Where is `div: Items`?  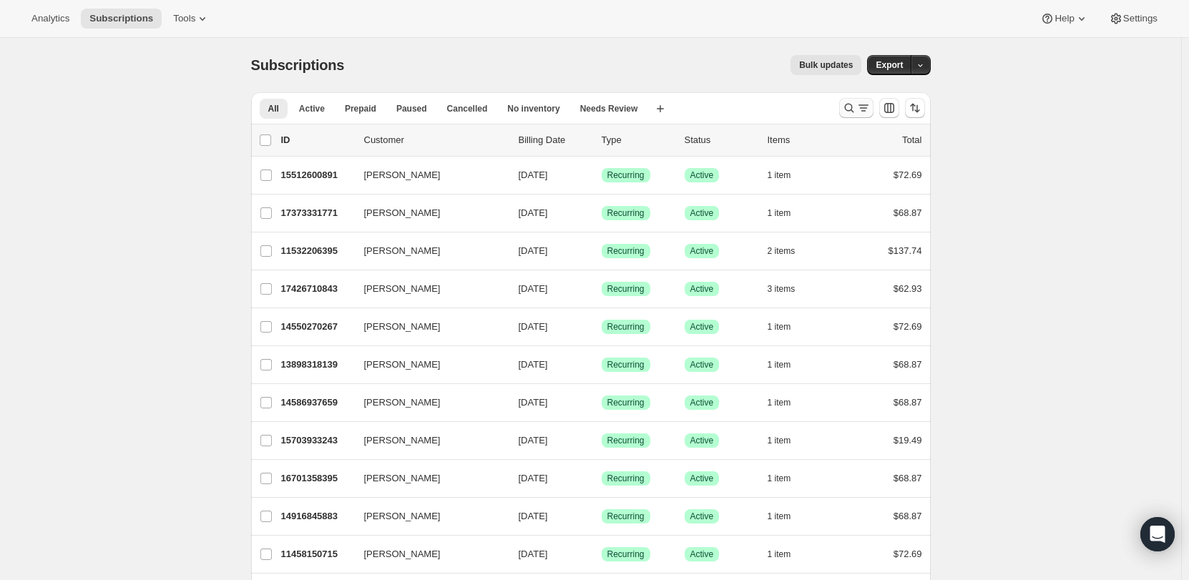
div: Items is located at coordinates (804, 140).